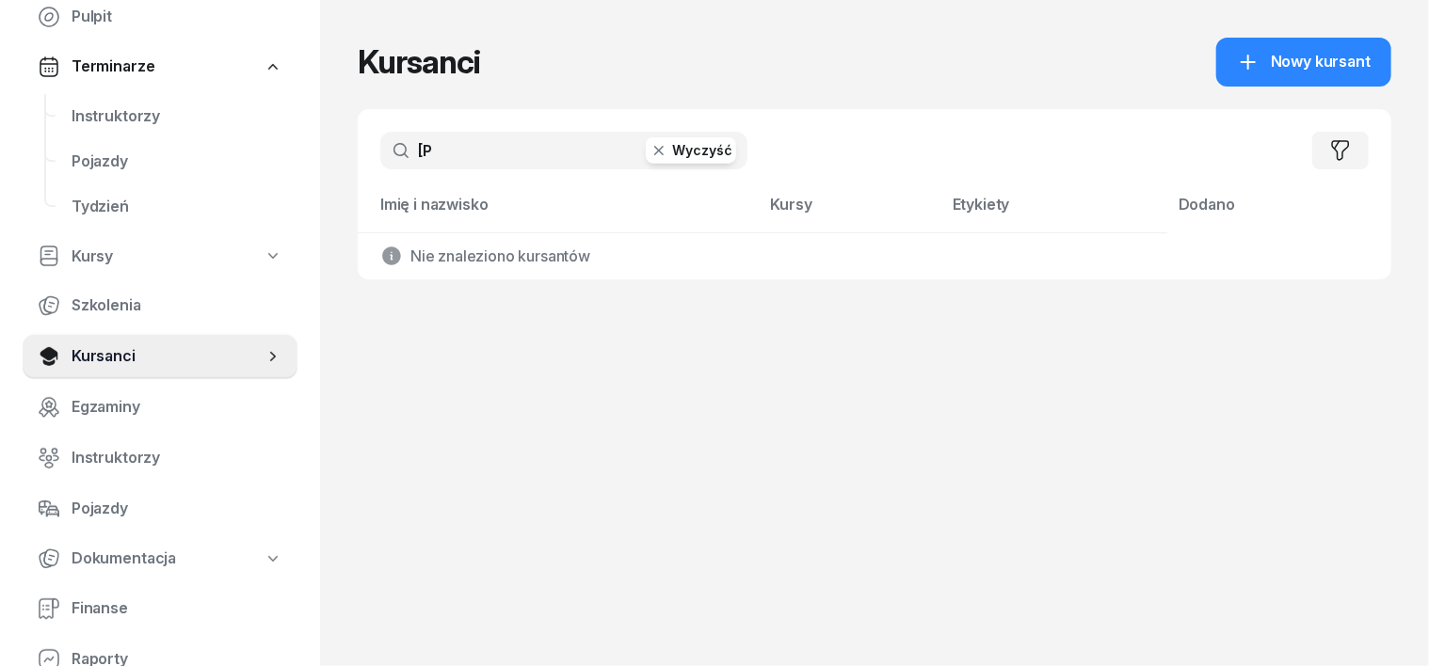 This screenshot has height=666, width=1429. Describe the element at coordinates (850, 212) in the screenshot. I see `th: Kursy` at that location.